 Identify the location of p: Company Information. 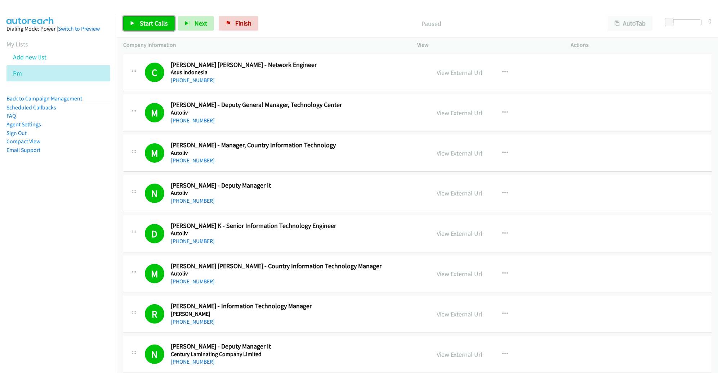
(264, 45).